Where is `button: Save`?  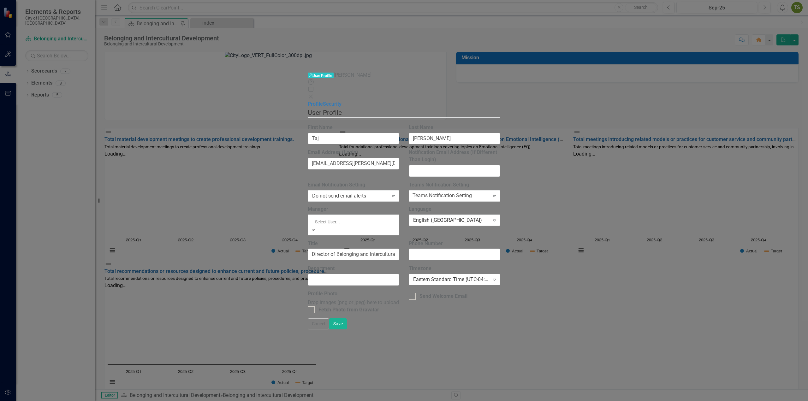 button: Save is located at coordinates (338, 324).